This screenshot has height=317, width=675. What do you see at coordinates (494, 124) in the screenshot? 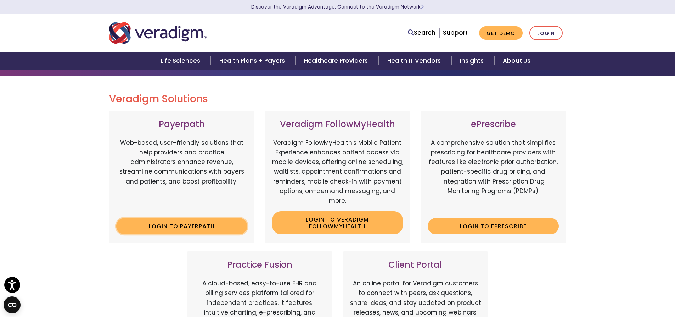
I see `h3: ePrescribe` at bounding box center [494, 124].